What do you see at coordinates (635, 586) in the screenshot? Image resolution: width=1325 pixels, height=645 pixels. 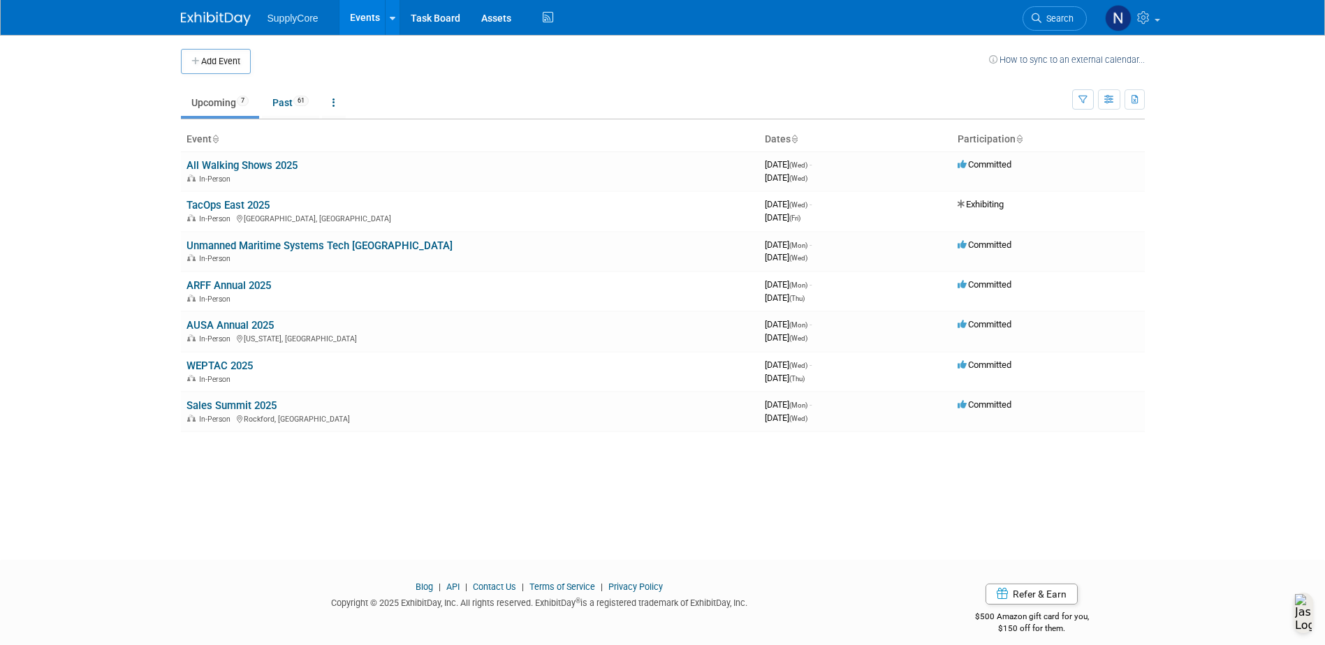 I see `a: Privacy Policy` at bounding box center [635, 586].